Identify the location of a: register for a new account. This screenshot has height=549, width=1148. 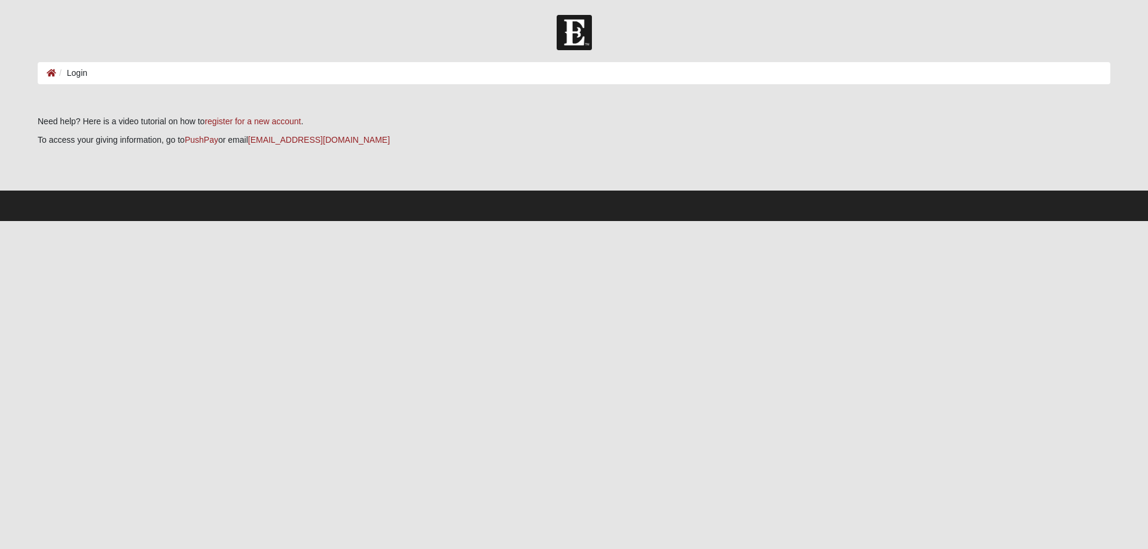
(252, 121).